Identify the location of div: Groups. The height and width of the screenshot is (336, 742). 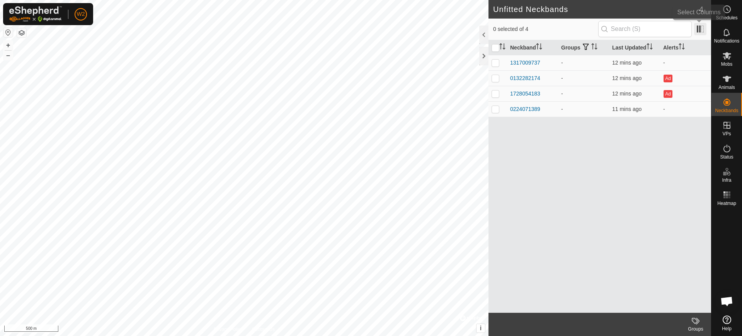
(695, 329).